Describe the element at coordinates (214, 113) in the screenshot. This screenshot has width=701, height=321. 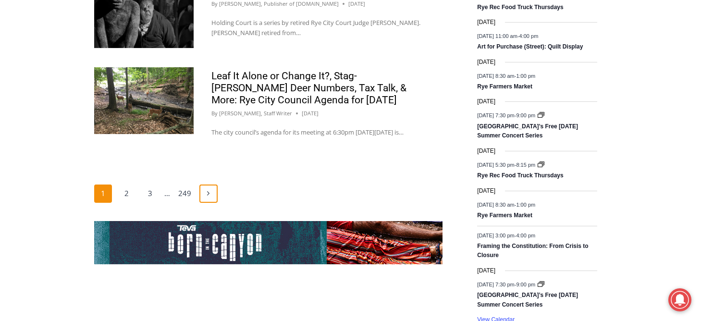
I see `span: By` at that location.